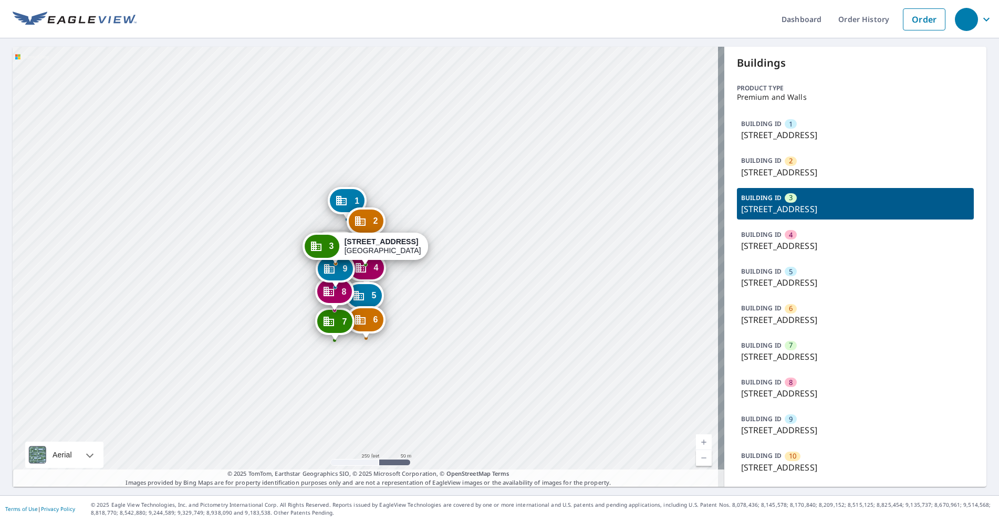  I want to click on div: Dropped pin, building 3, Commercial property, 9252 Merrimac Ln N Maple Grove, MN 55311, so click(366, 249).